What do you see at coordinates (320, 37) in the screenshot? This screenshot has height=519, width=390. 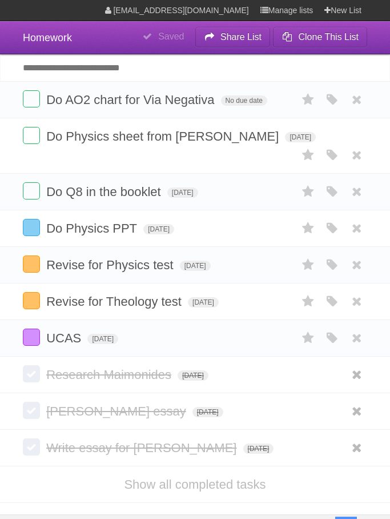 I see `button: Clone This List` at bounding box center [320, 37].